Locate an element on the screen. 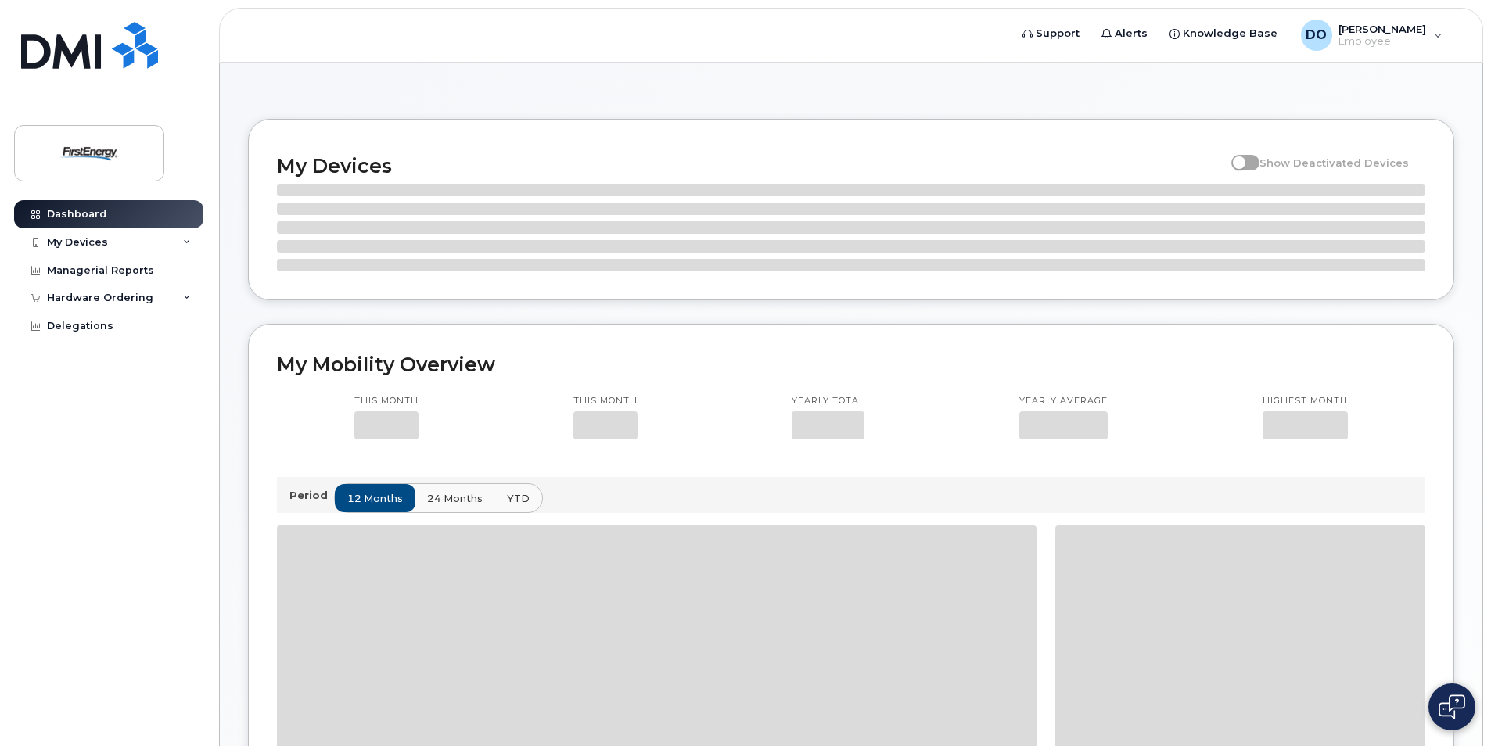  p: Yearly average is located at coordinates (1063, 401).